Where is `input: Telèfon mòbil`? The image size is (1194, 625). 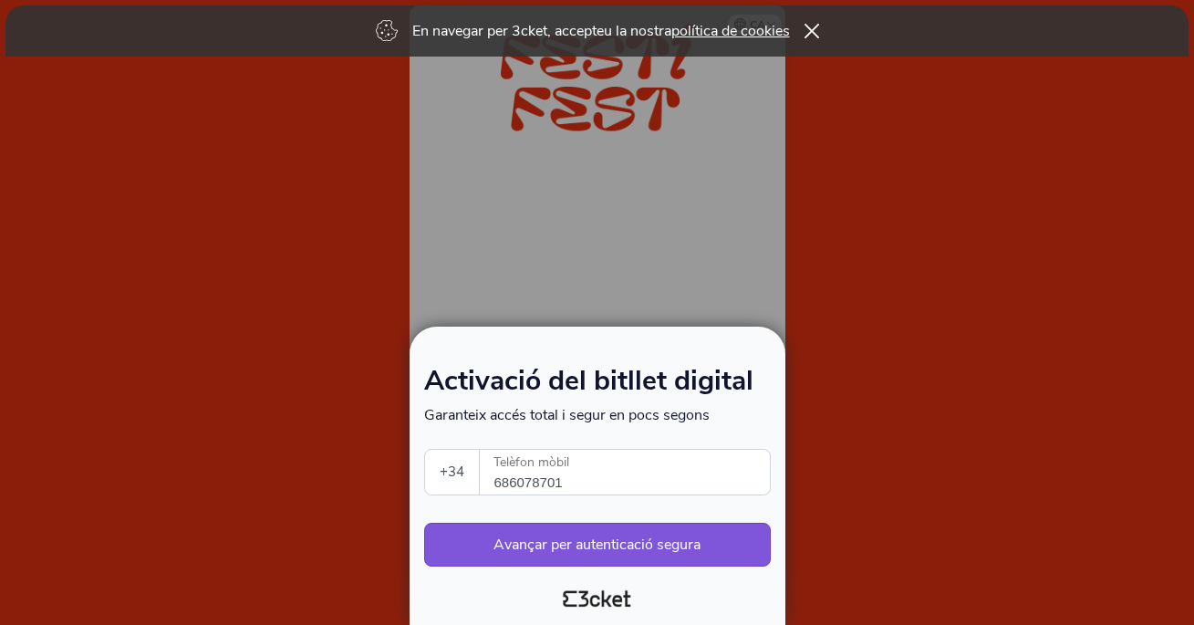
input: Telèfon mòbil is located at coordinates (632, 472).